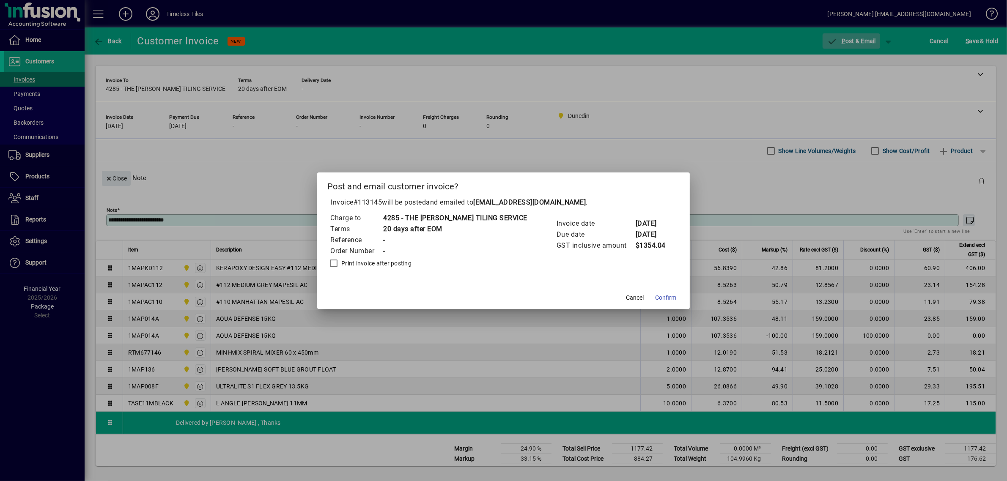  I want to click on td: GST inclusive amount, so click(595, 246).